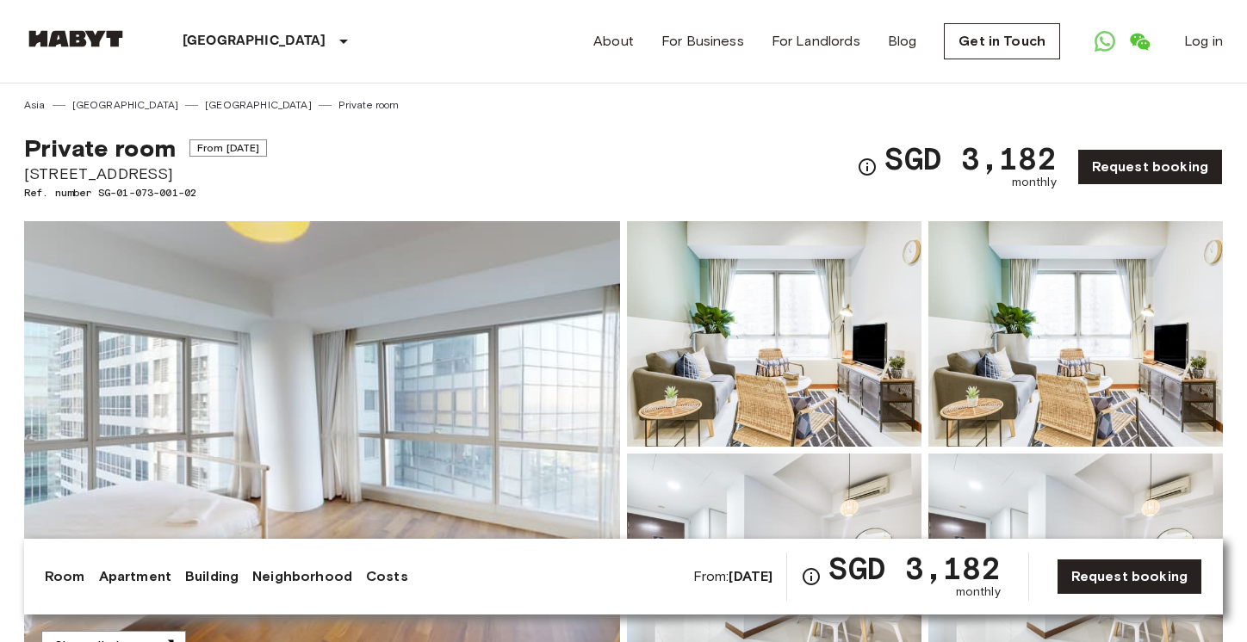 The width and height of the screenshot is (1247, 642). Describe the element at coordinates (1139, 41) in the screenshot. I see `a: Open WeChat` at that location.